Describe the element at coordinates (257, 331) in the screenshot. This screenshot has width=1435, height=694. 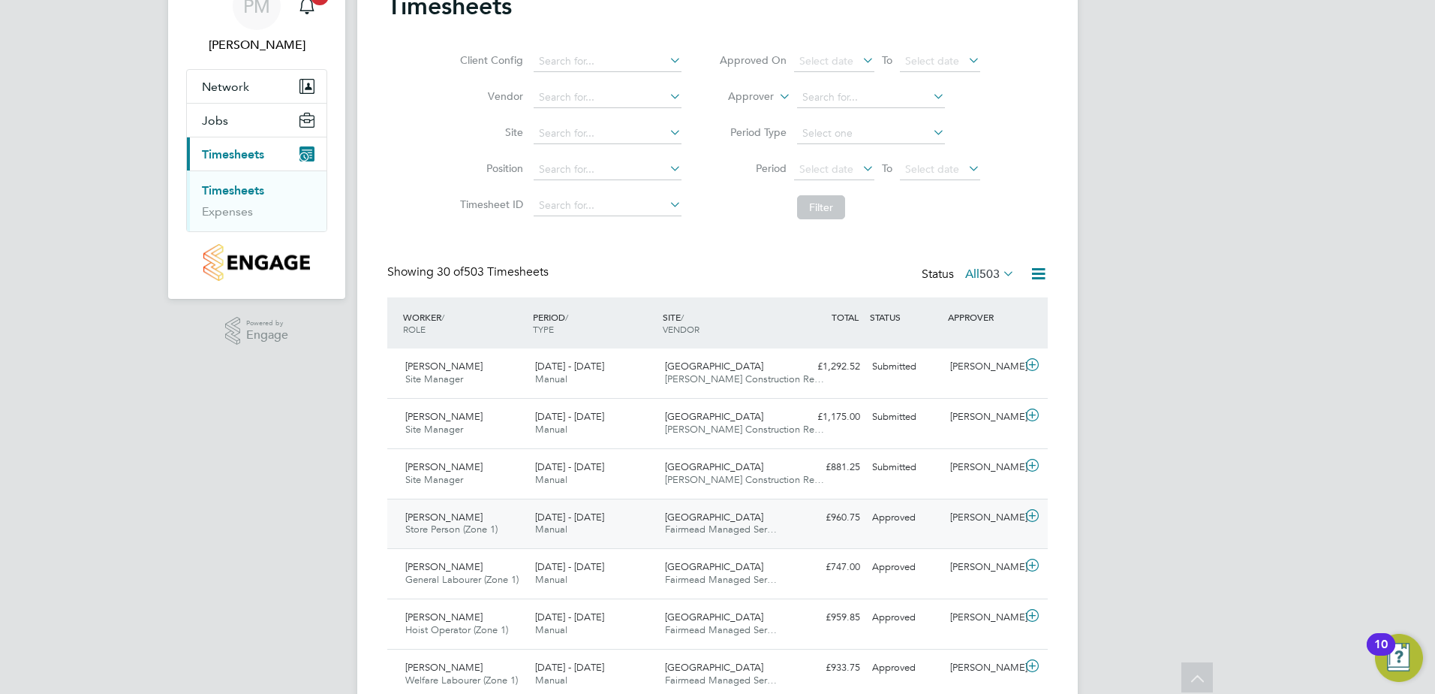
I see `a: Powered byEngage` at that location.